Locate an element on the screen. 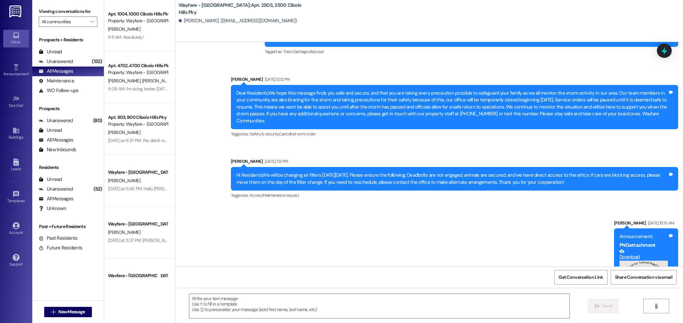  div: Dear Residents,We hope this message finds you safe and secure, and that you are taking every prec... is located at coordinates (452, 107).